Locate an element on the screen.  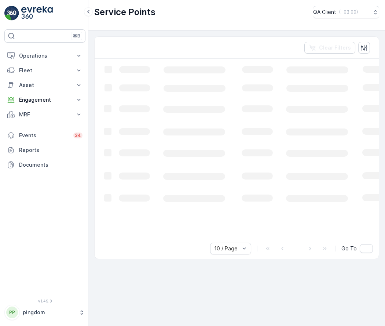
p: Engagement is located at coordinates (45, 100).